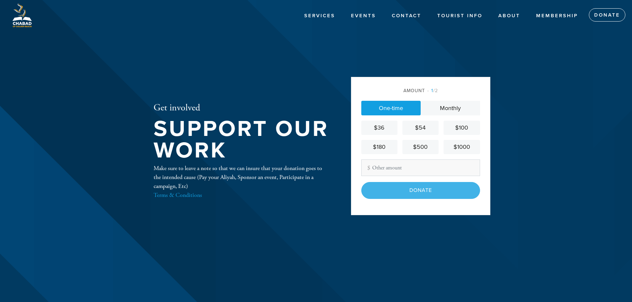 Image resolution: width=632 pixels, height=302 pixels. I want to click on div: $1000, so click(461, 147).